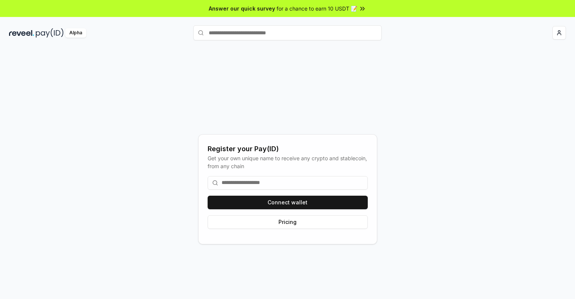 The height and width of the screenshot is (299, 575). What do you see at coordinates (288, 149) in the screenshot?
I see `div: Register your Pay(ID)` at bounding box center [288, 149].